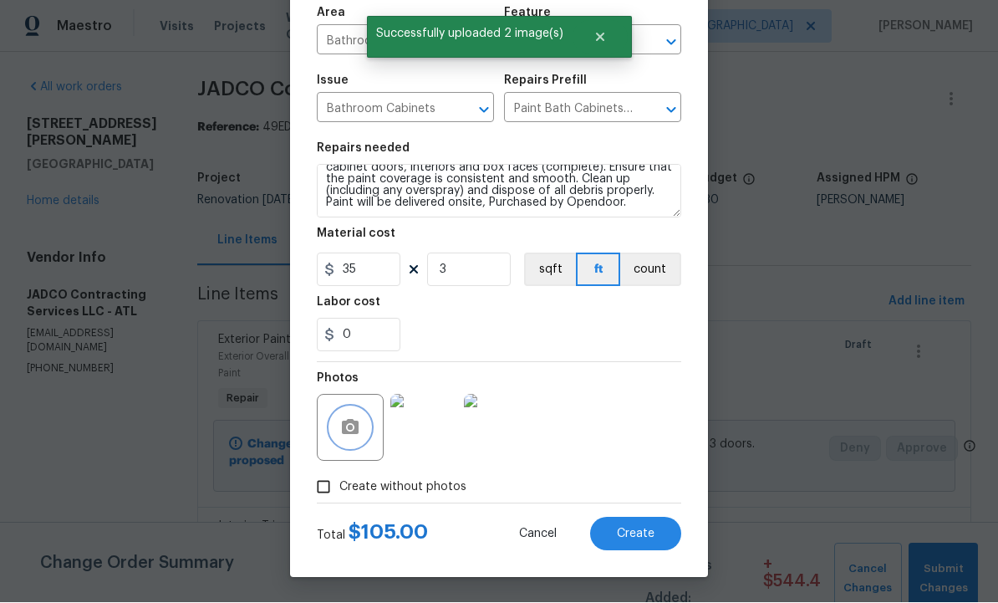  What do you see at coordinates (349, 303) in the screenshot?
I see `h5: Labor cost` at bounding box center [349, 303].